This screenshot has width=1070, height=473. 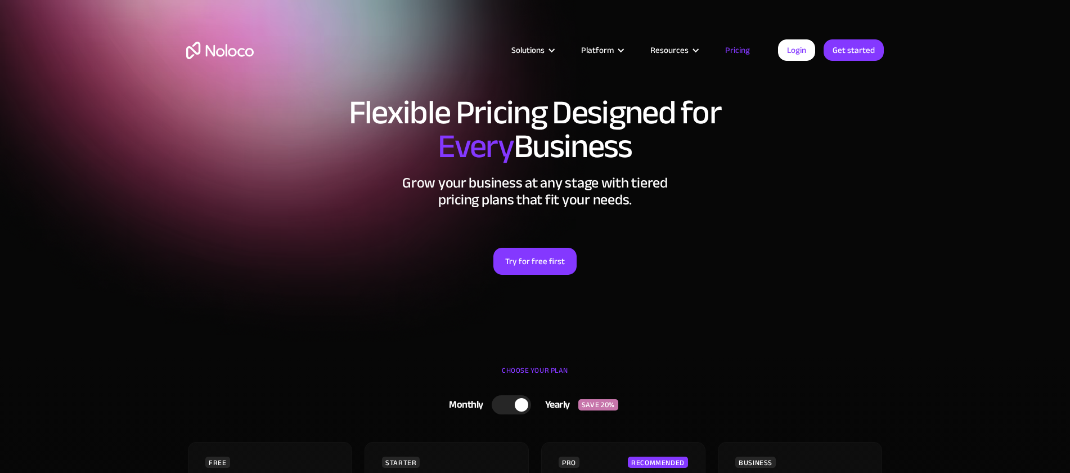 I want to click on h1: Flexible Pricing Designed for Business, so click(x=535, y=129).